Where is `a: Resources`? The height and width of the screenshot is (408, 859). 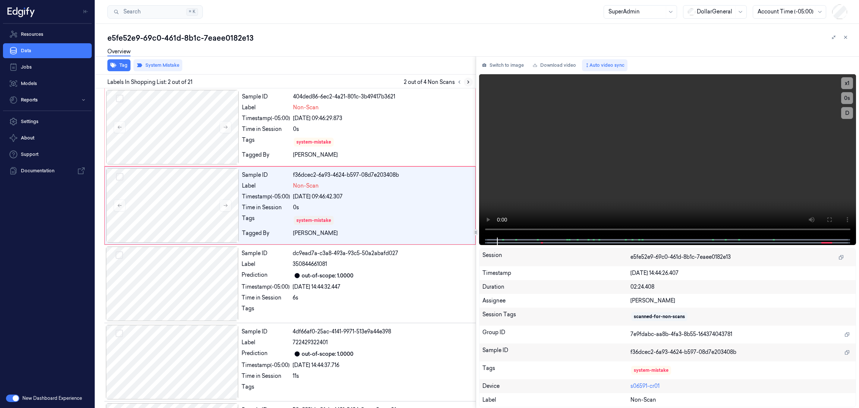
a: Resources is located at coordinates (47, 34).